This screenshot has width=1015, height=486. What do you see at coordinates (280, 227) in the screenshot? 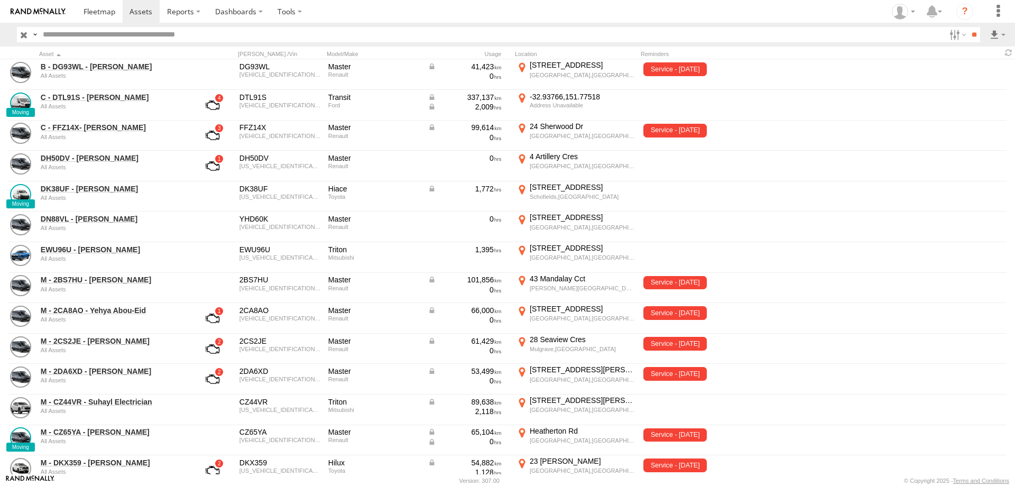
I see `div: VF1MAFEZCJ0783896` at bounding box center [280, 227].